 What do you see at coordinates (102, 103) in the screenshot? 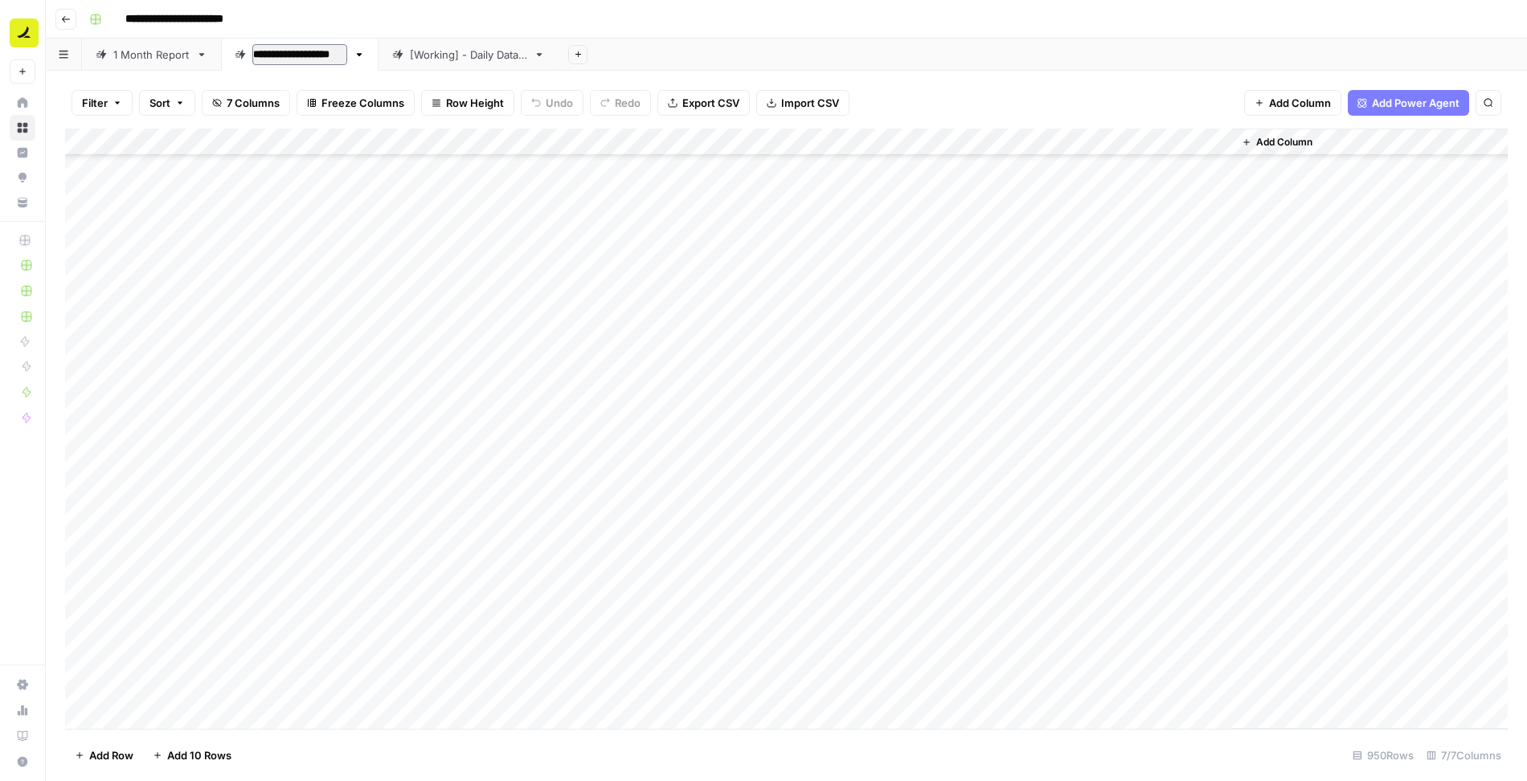
I see `button: Filter` at bounding box center [102, 103].